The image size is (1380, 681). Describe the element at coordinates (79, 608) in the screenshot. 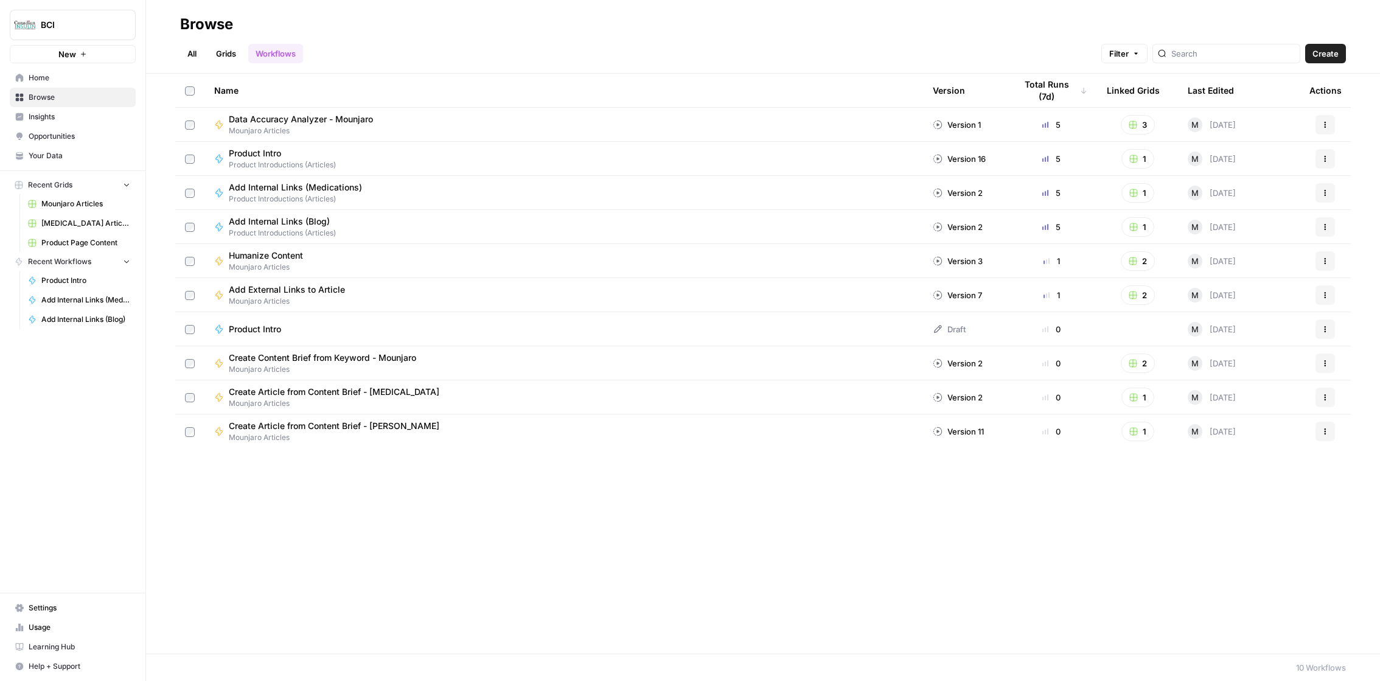

I see `span: Settings` at that location.